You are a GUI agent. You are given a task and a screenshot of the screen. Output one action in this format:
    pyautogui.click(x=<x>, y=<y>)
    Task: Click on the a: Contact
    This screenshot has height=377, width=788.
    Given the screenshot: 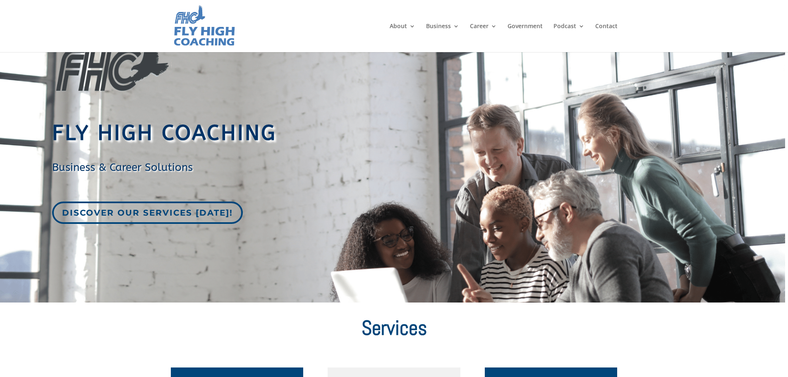 What is the action you would take?
    pyautogui.click(x=607, y=38)
    